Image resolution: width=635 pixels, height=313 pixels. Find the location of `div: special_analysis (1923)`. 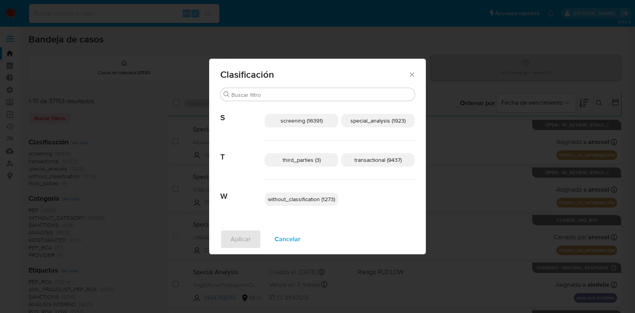

div: special_analysis (1923) is located at coordinates (378, 121).